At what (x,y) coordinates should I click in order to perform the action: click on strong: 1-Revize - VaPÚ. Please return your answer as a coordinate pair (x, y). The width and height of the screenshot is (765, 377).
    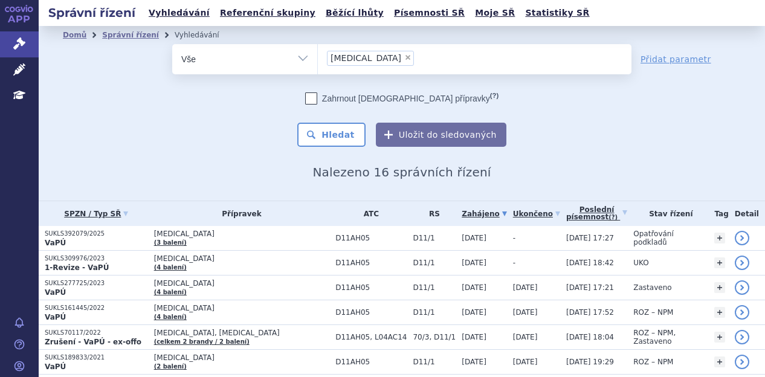
    Looking at the image, I should click on (77, 268).